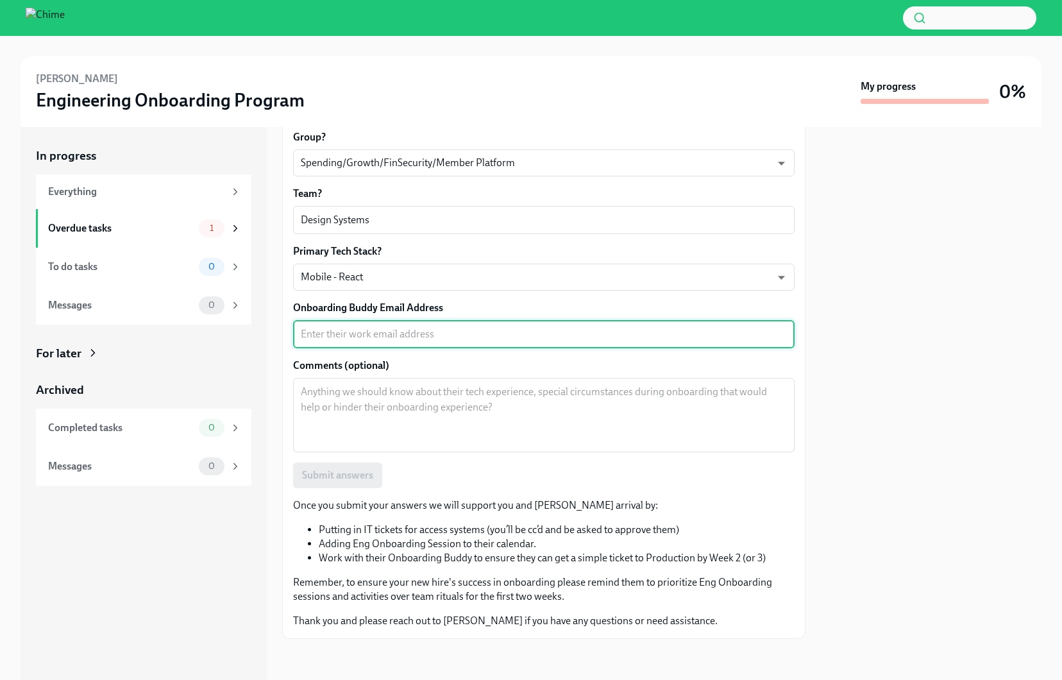 This screenshot has height=680, width=1062. I want to click on a: Overdue tasks1, so click(144, 228).